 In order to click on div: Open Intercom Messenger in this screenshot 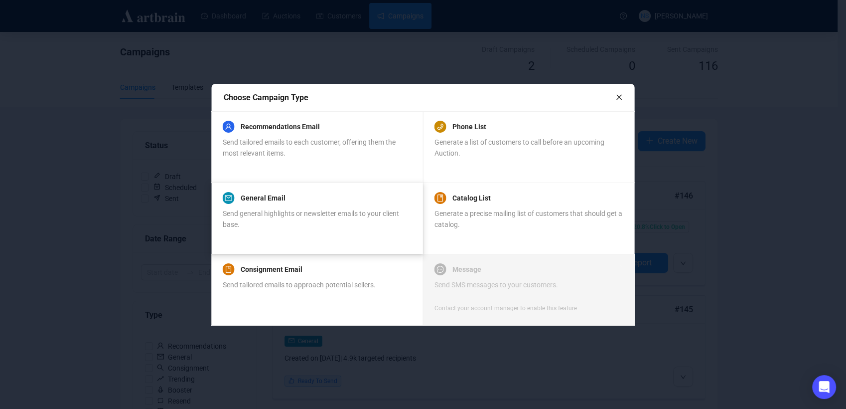, I will do `click(824, 387)`.